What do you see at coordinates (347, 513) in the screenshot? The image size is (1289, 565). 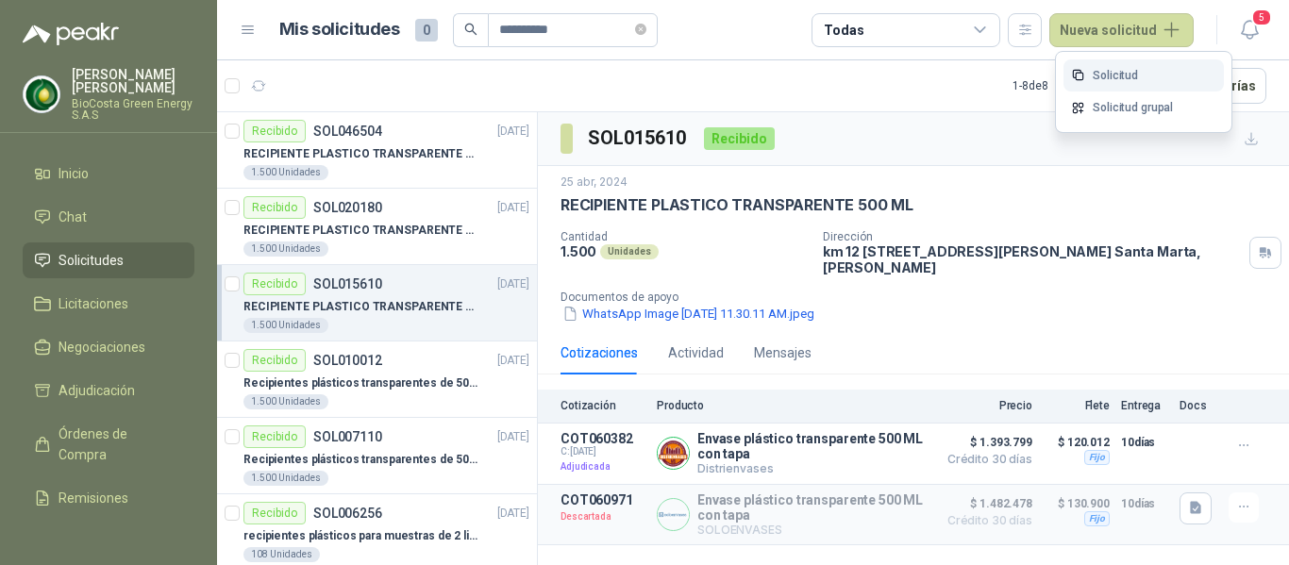 I see `p: SOL006256` at bounding box center [347, 513].